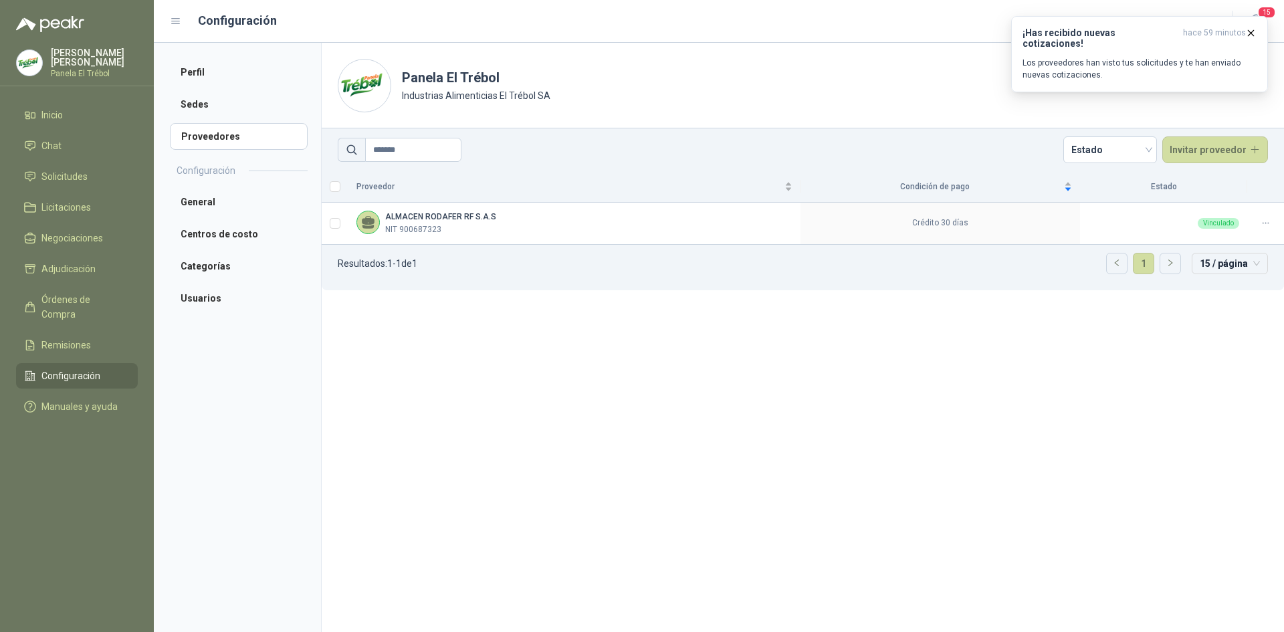 The height and width of the screenshot is (632, 1284). Describe the element at coordinates (239, 202) in the screenshot. I see `li: General` at that location.